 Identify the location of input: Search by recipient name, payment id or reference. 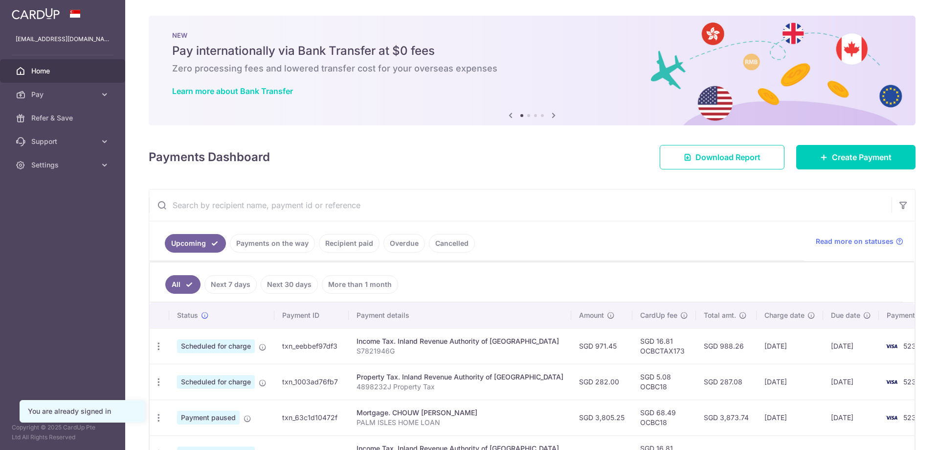
(521, 205).